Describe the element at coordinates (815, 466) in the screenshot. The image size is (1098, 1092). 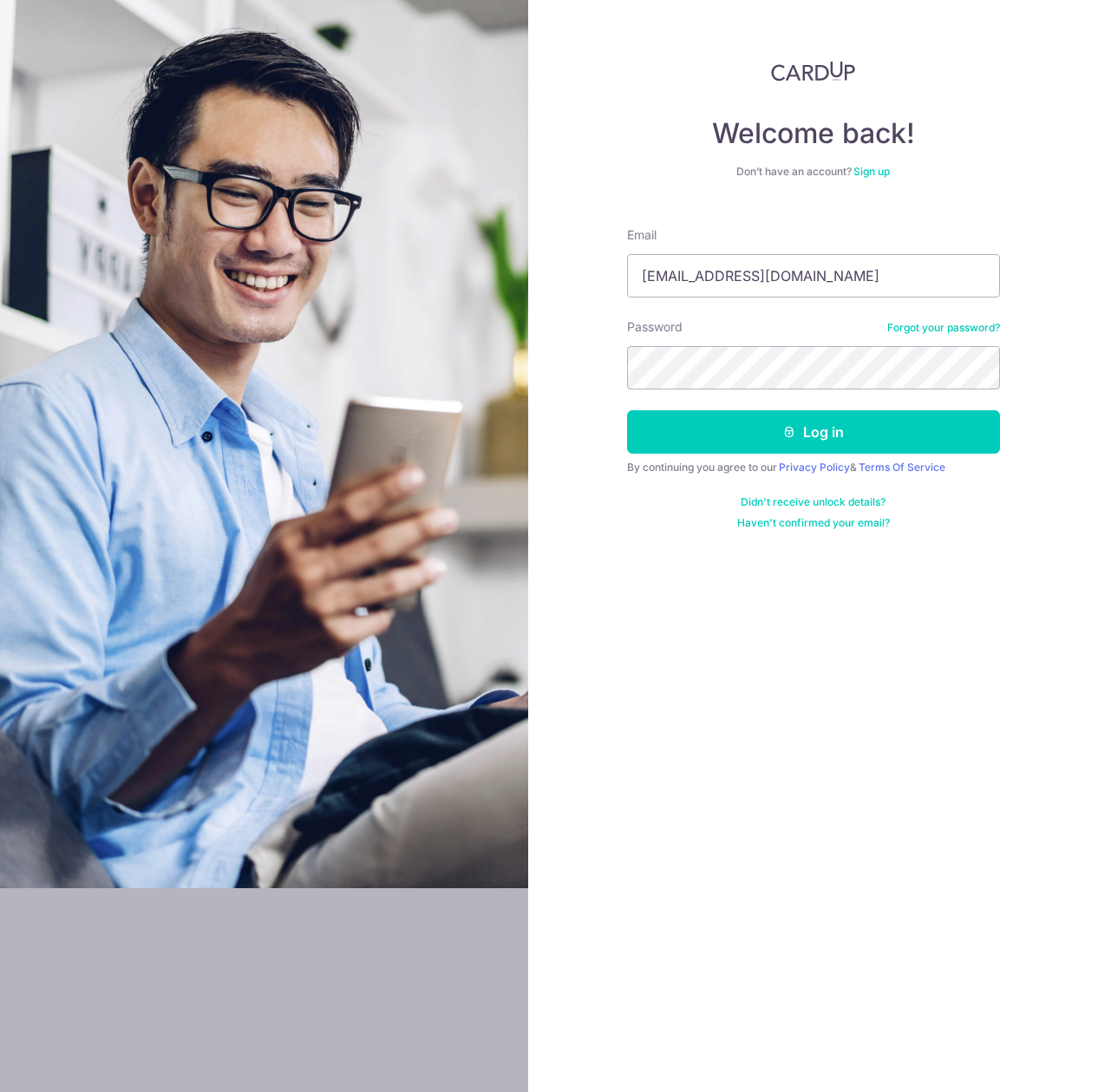
I see `a: Privacy Policy` at that location.